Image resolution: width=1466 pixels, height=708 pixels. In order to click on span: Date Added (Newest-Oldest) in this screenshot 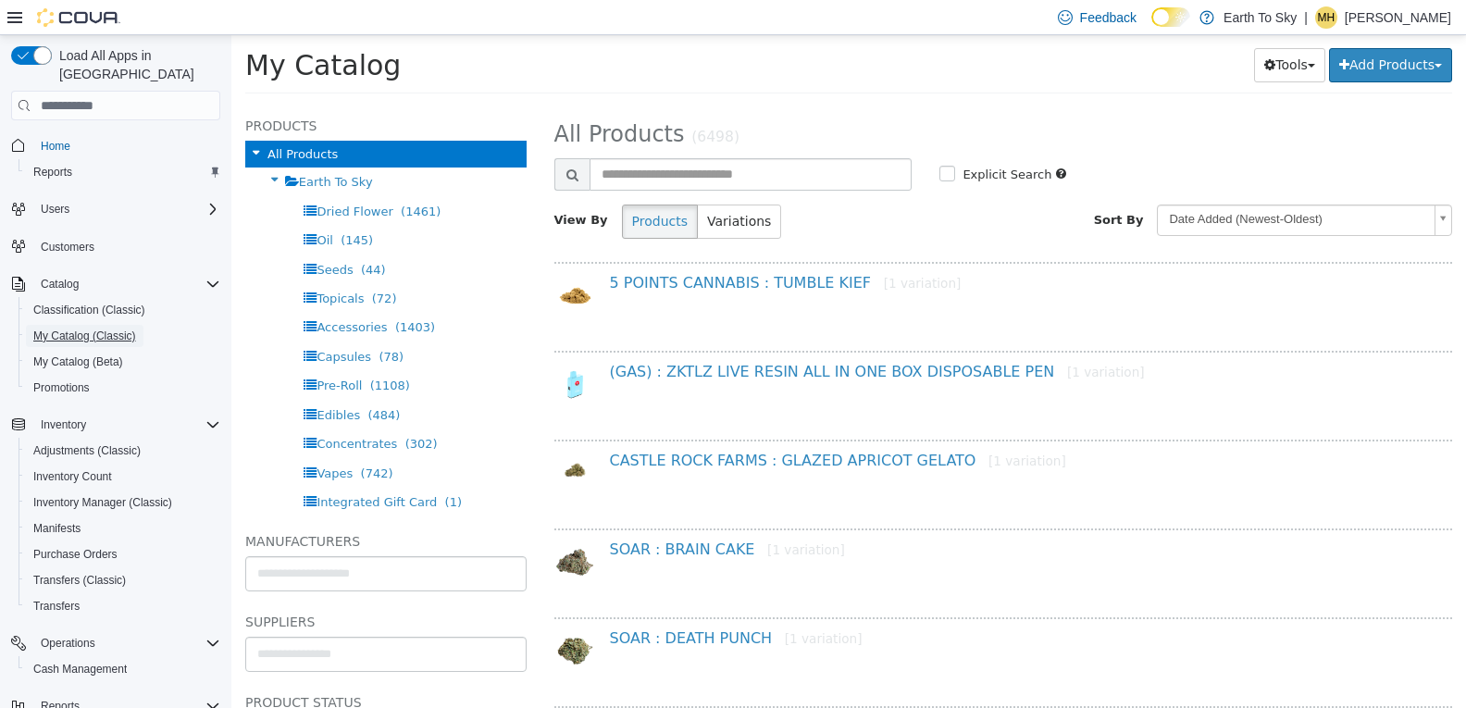, I will do `click(1061, 184)`.